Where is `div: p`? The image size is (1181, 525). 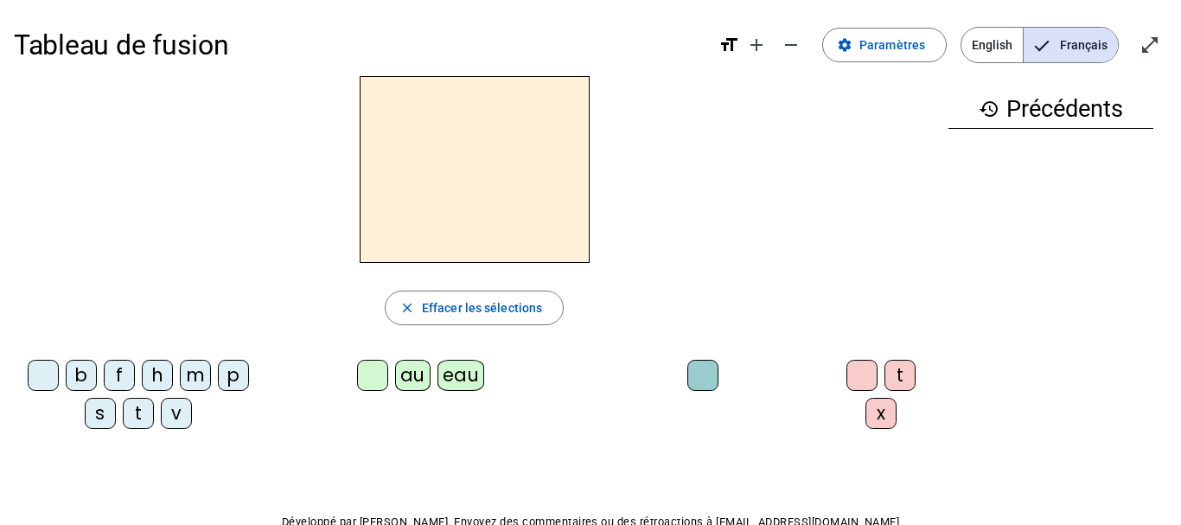 div: p is located at coordinates (233, 375).